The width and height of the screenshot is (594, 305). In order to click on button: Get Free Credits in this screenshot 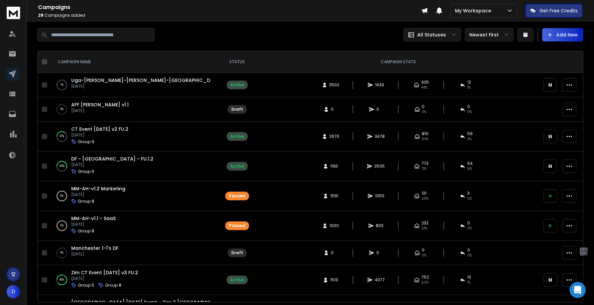, I will do `click(554, 11)`.